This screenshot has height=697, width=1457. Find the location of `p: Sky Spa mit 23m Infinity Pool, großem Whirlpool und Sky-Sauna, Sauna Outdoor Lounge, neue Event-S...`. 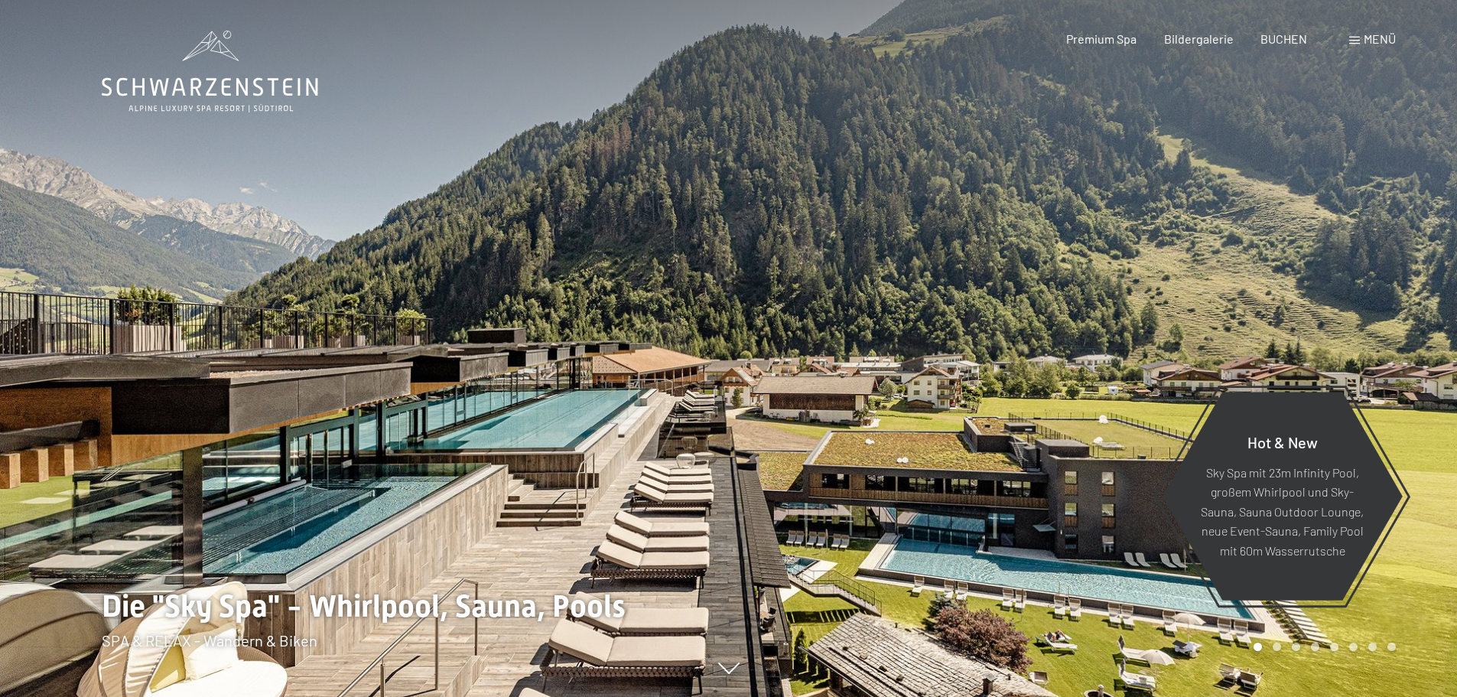

p: Sky Spa mit 23m Infinity Pool, großem Whirlpool und Sky-Sauna, Sauna Outdoor Lounge, neue Event-S... is located at coordinates (1281, 511).